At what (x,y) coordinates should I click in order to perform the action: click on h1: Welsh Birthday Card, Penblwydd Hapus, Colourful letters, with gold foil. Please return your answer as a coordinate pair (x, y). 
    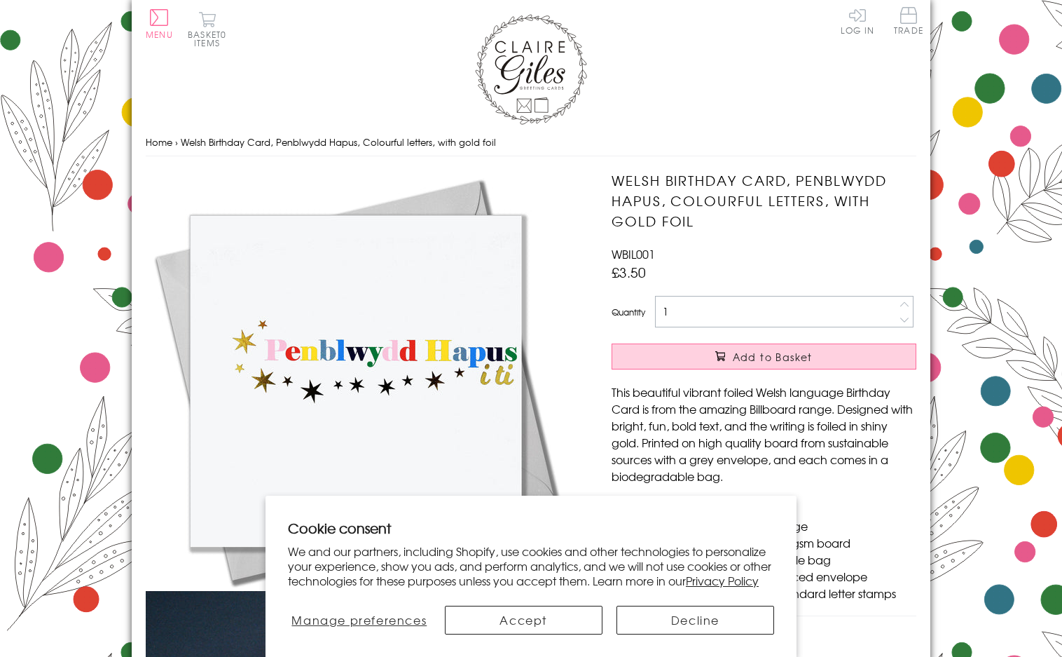
    Looking at the image, I should click on (764, 200).